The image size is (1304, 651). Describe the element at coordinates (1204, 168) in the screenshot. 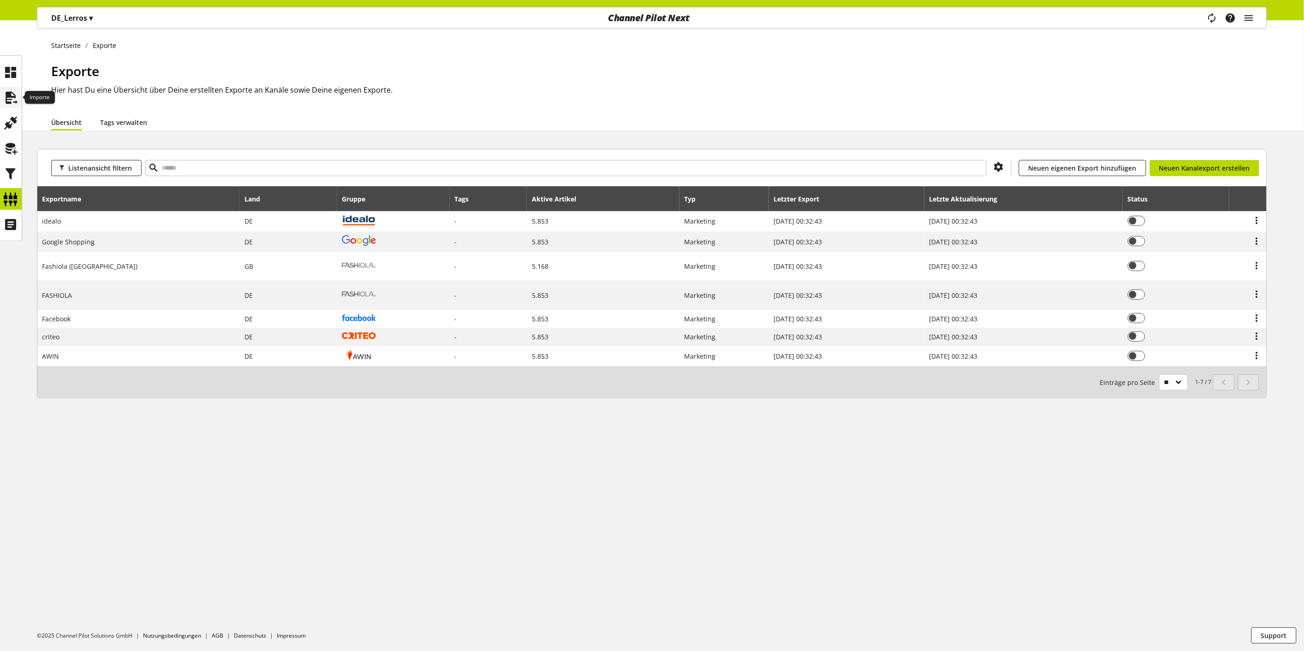

I see `span: Neuen Kanalexport erstellen` at that location.